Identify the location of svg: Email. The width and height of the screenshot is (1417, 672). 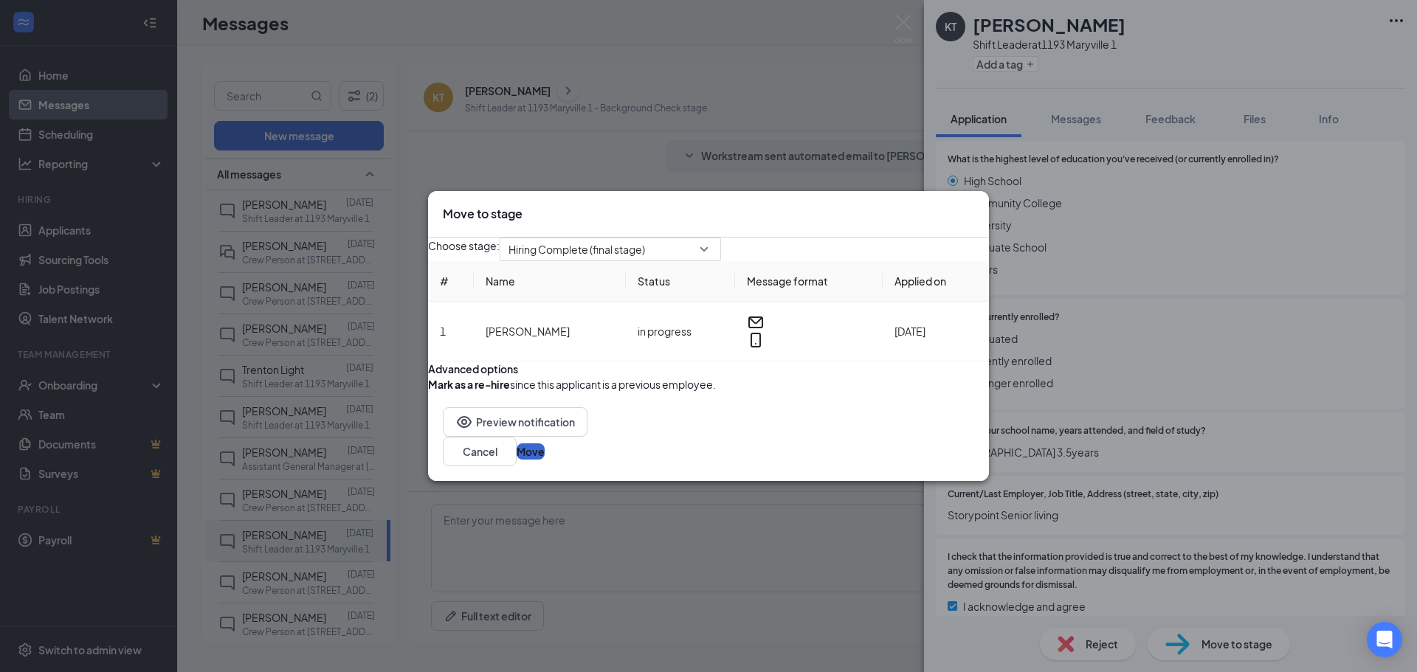
(756, 323).